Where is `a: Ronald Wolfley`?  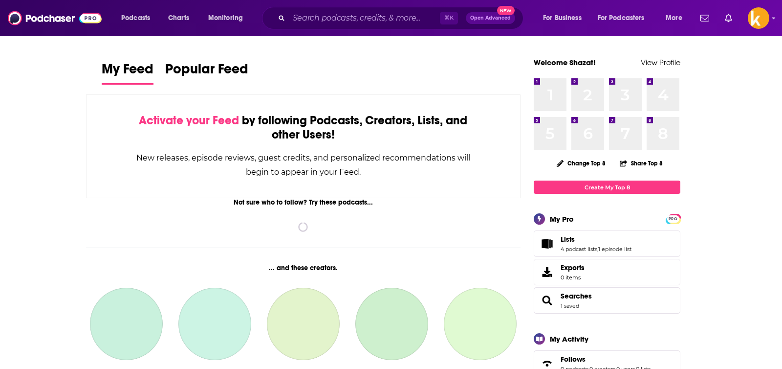 a: Ronald Wolfley is located at coordinates (392, 324).